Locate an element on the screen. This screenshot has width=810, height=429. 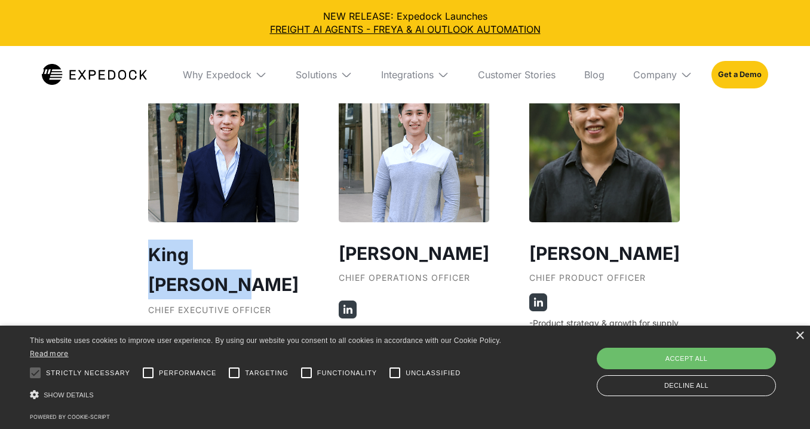
div: NEW RELEASE: Expedock Launches is located at coordinates (405, 23).